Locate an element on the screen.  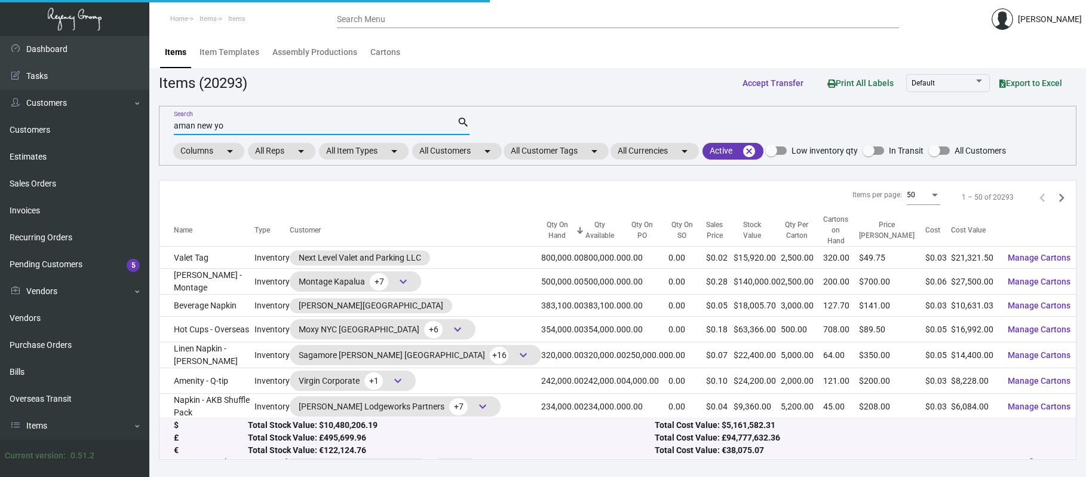
span: Print All Labels is located at coordinates (861, 83).